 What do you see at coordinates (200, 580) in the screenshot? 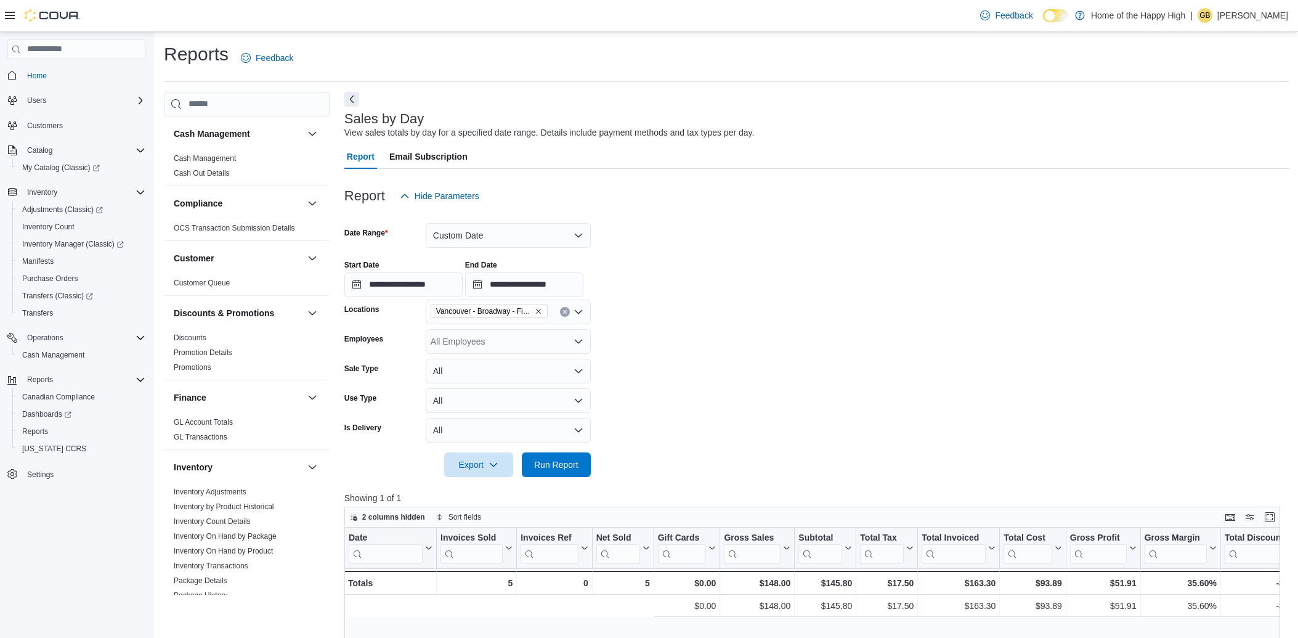
I see `span: Package Details` at bounding box center [200, 580].